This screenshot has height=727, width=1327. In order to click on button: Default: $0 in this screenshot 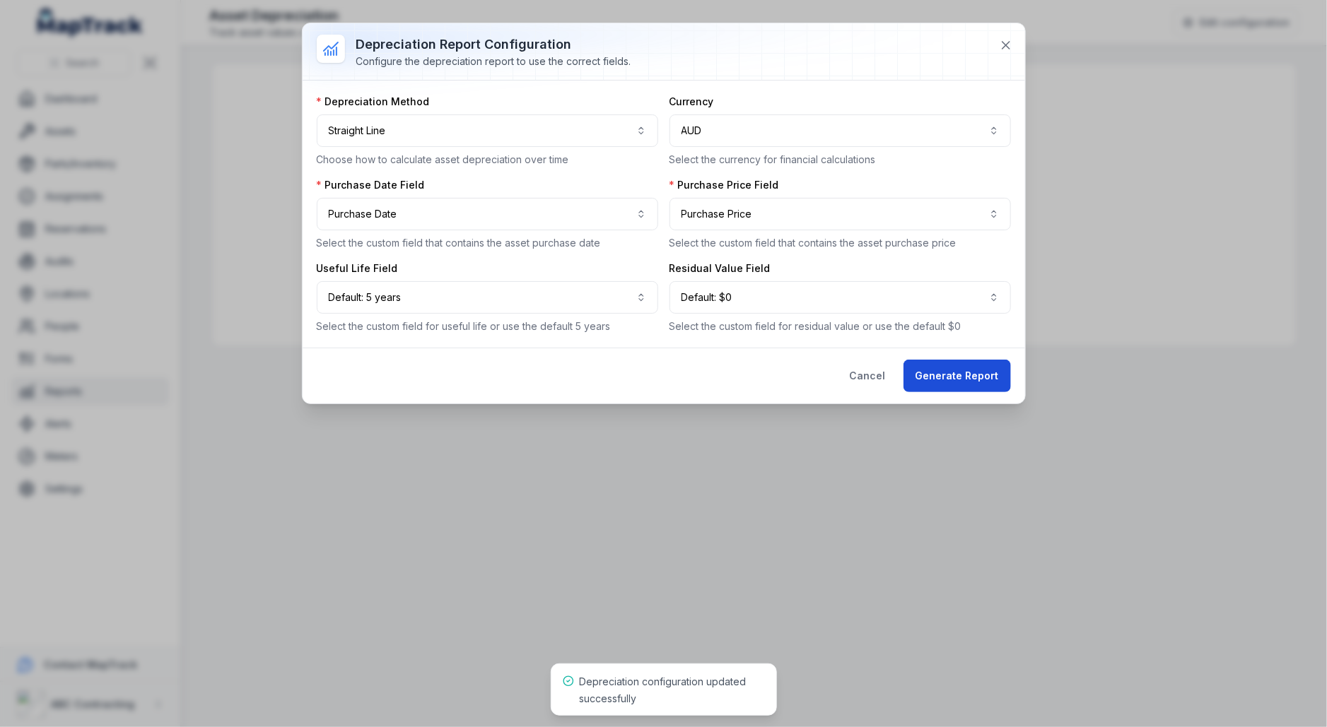, I will do `click(840, 298)`.